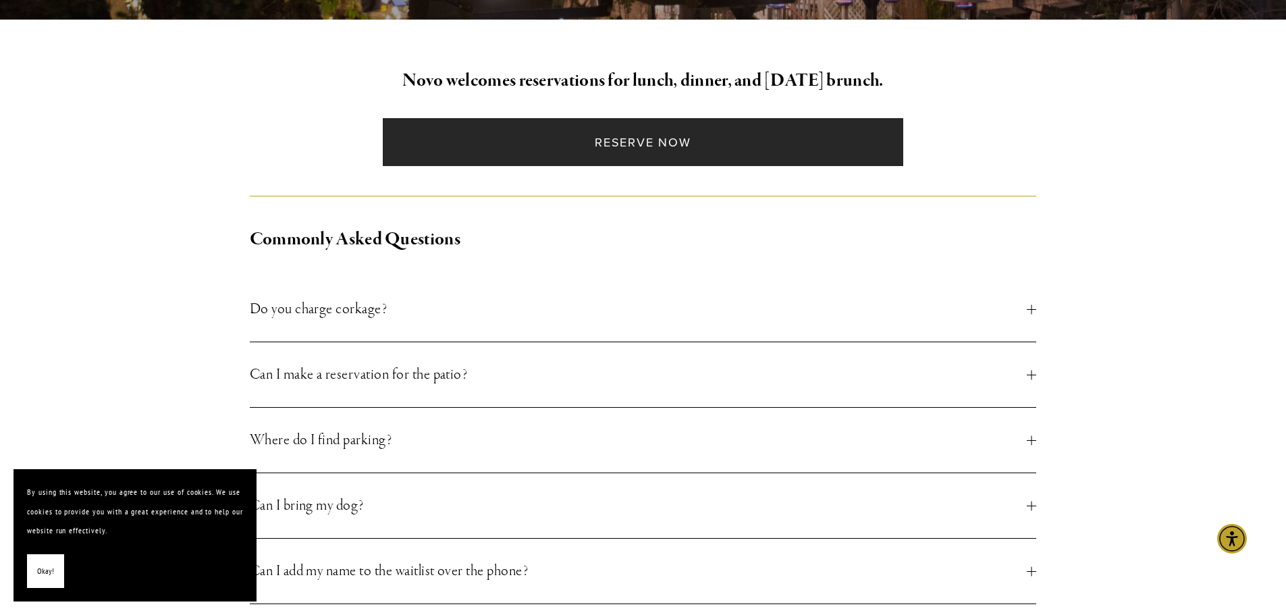  What do you see at coordinates (639, 440) in the screenshot?
I see `span: Where do I find parking?` at bounding box center [639, 440].